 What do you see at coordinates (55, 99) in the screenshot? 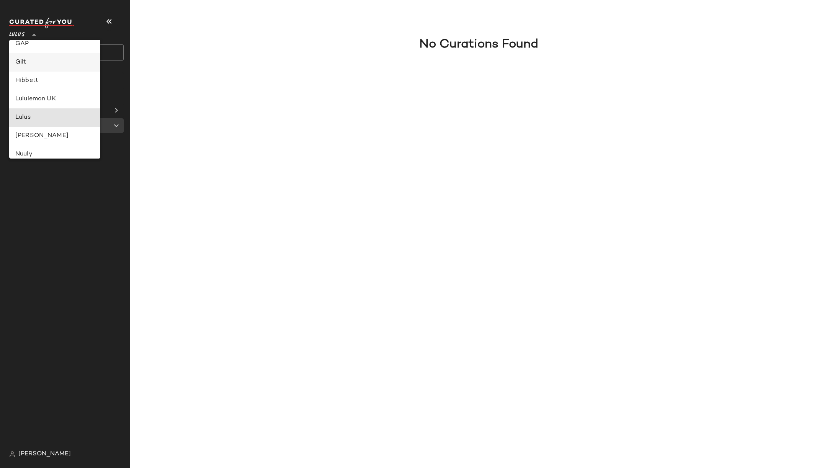
I see `div: undefined-list` at bounding box center [55, 99].